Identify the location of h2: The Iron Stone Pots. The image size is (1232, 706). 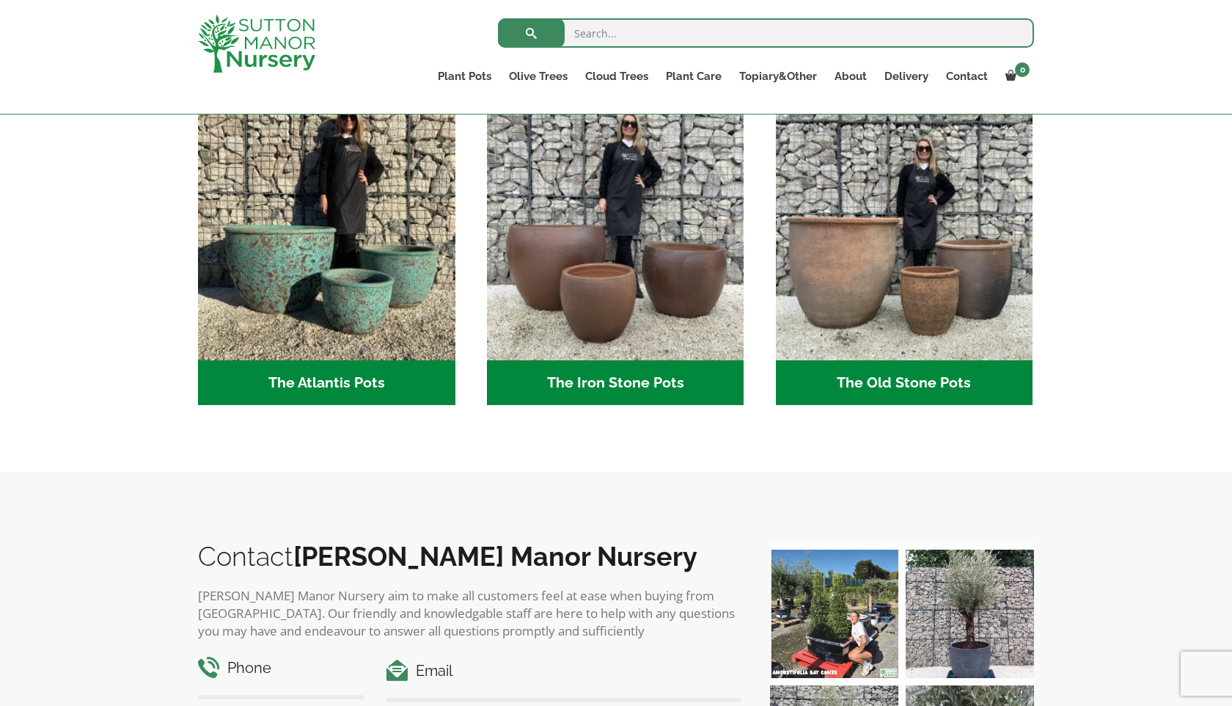
(615, 383).